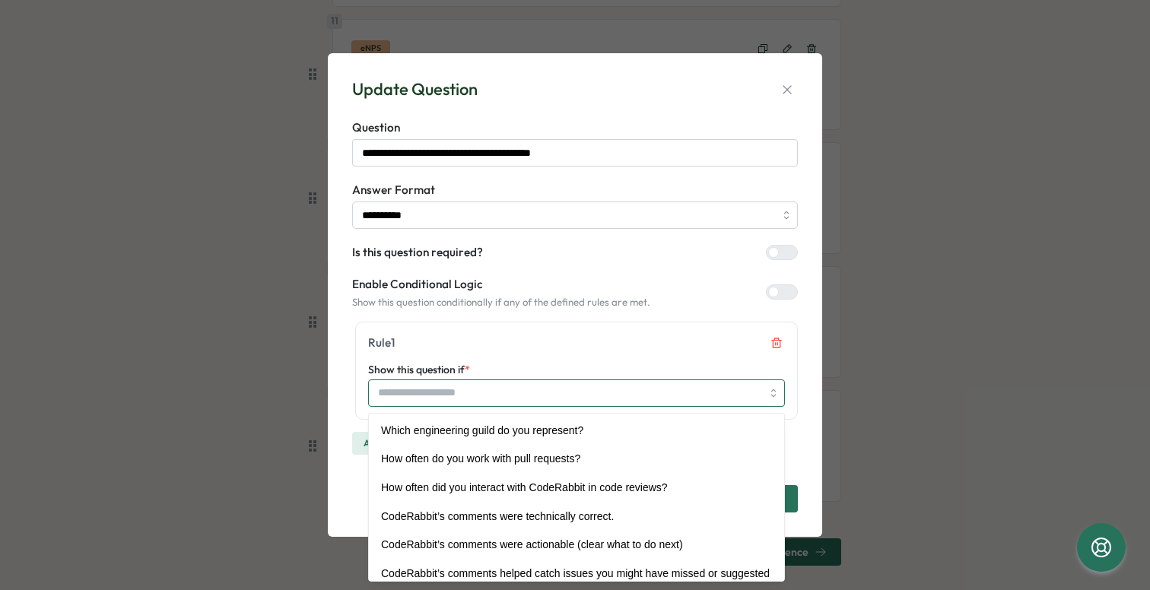  Describe the element at coordinates (418, 253) in the screenshot. I see `label: Is this question required?` at that location.